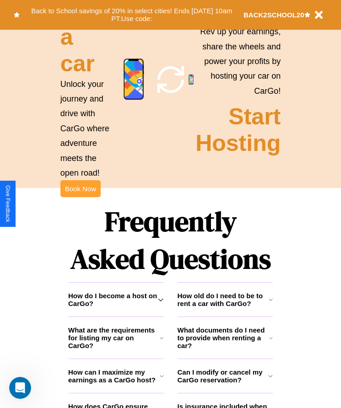  What do you see at coordinates (114, 338) in the screenshot?
I see `h3: What are the requirements for listing my car on CarGo?` at bounding box center [114, 338].